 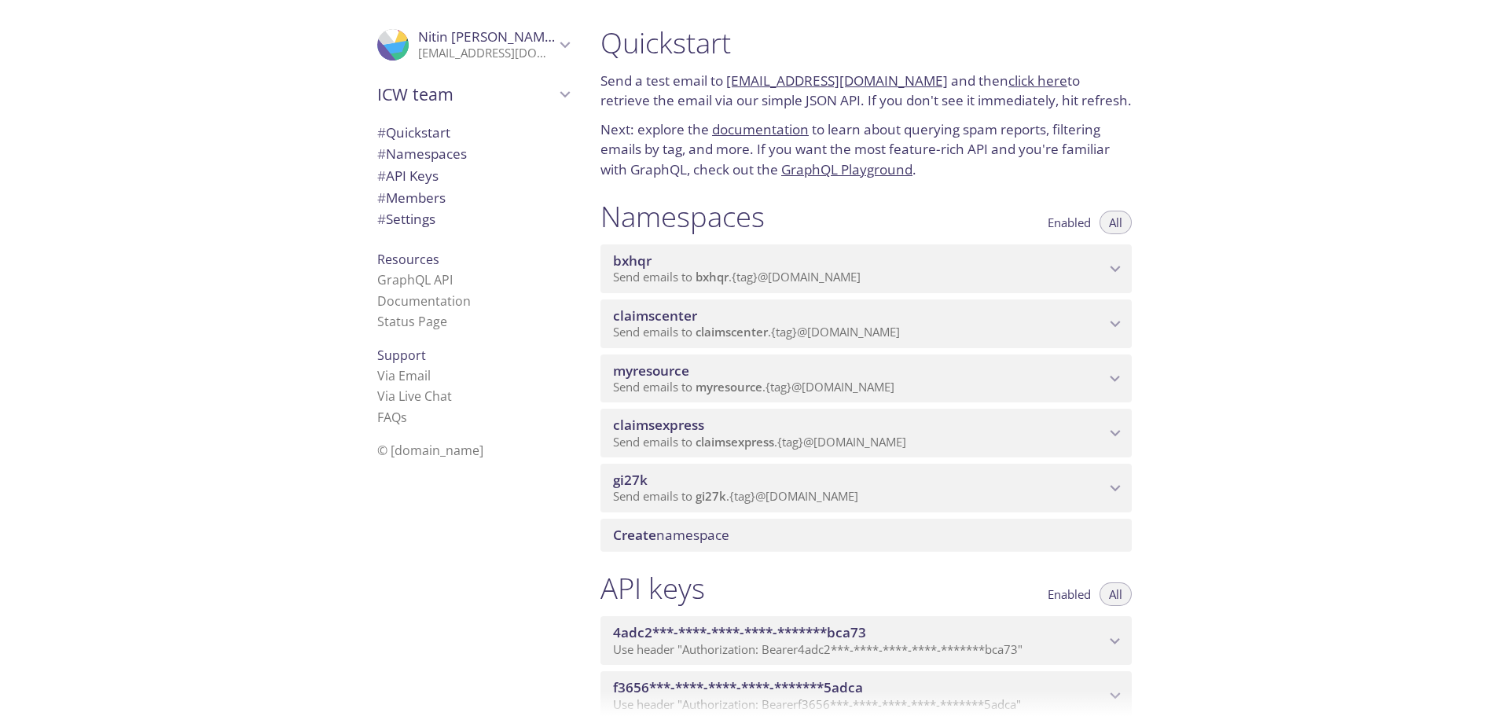 What do you see at coordinates (866, 433) in the screenshot?
I see `div: claimsexpress namespace` at bounding box center [866, 433].